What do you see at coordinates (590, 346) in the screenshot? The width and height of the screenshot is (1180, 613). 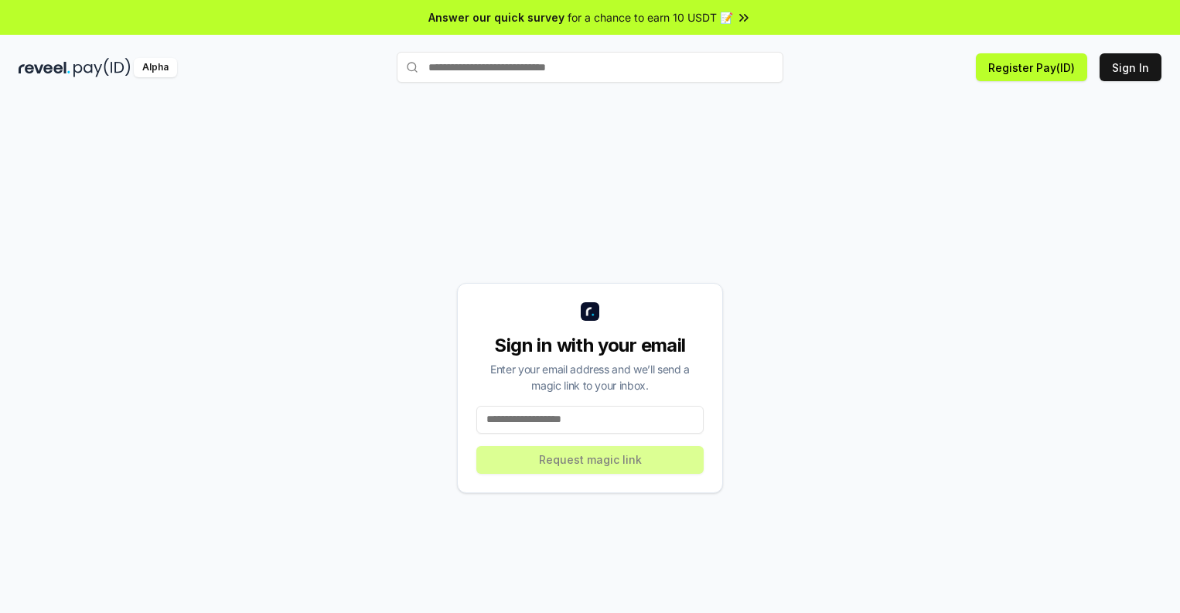 I see `div: Sign in with your email` at bounding box center [590, 346].